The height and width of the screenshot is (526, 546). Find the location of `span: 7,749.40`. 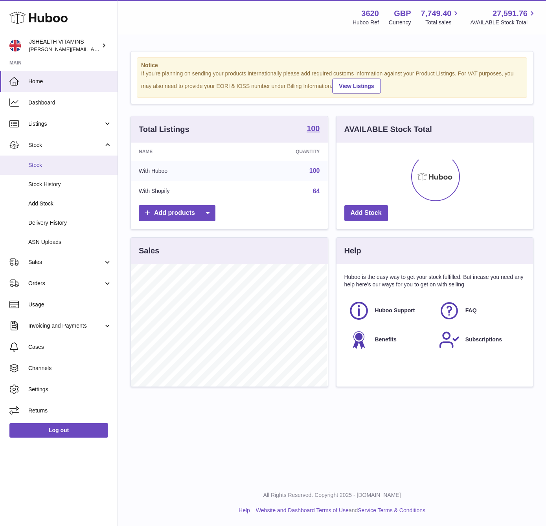

span: 7,749.40 is located at coordinates (436, 13).